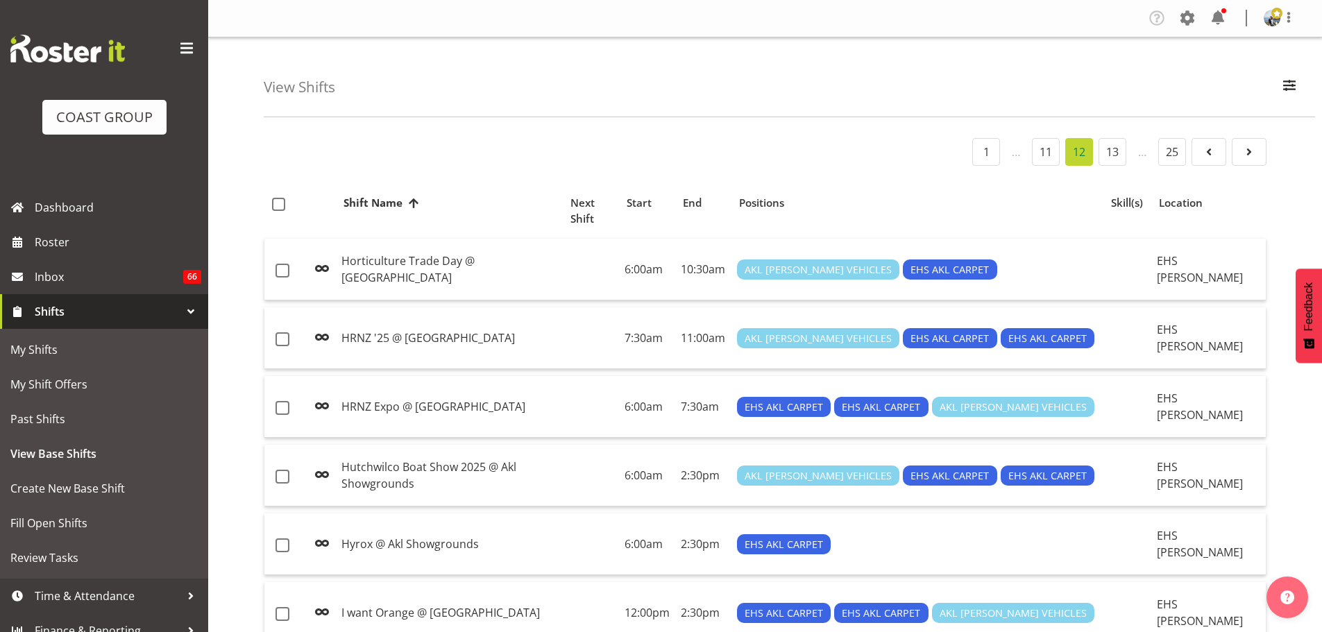  I want to click on a: Past Shifts, so click(104, 419).